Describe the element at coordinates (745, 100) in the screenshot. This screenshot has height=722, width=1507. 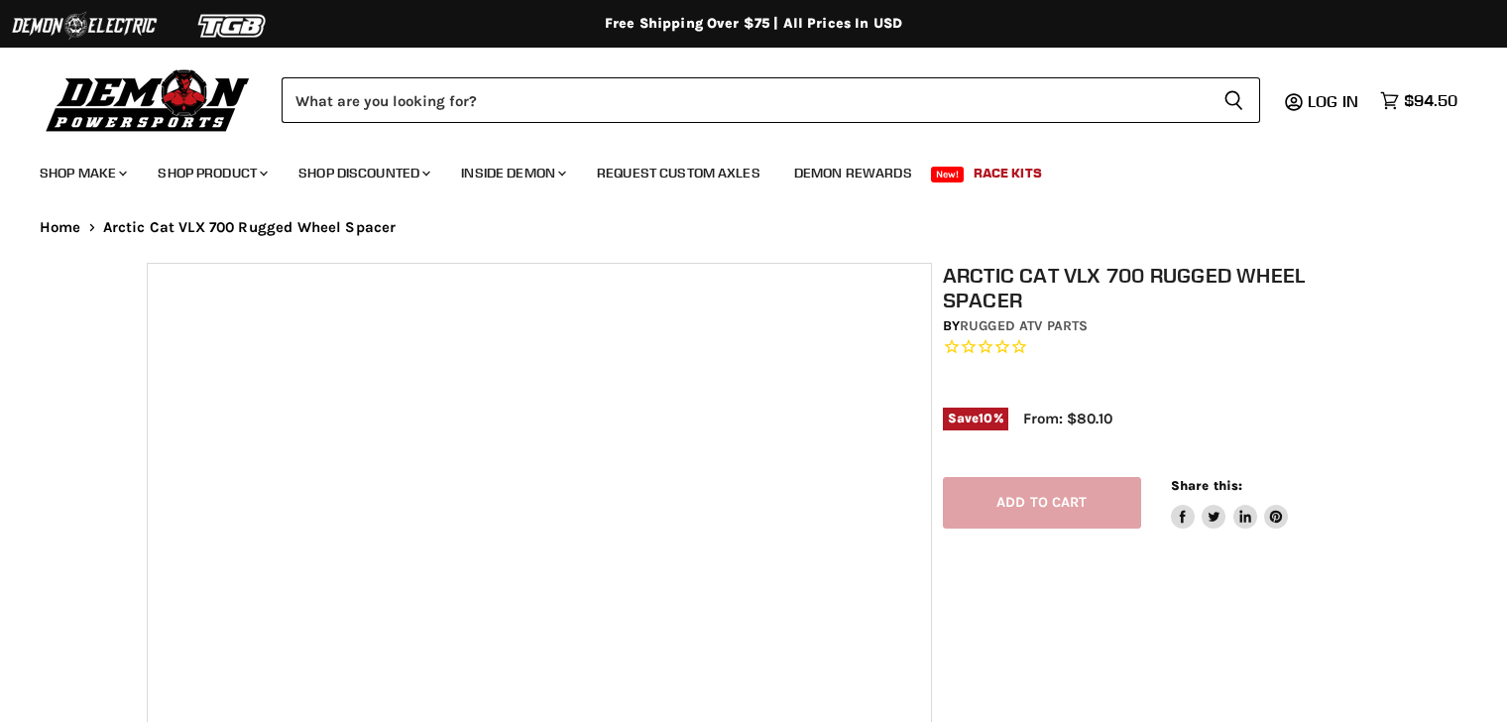
I see `input: Search` at that location.